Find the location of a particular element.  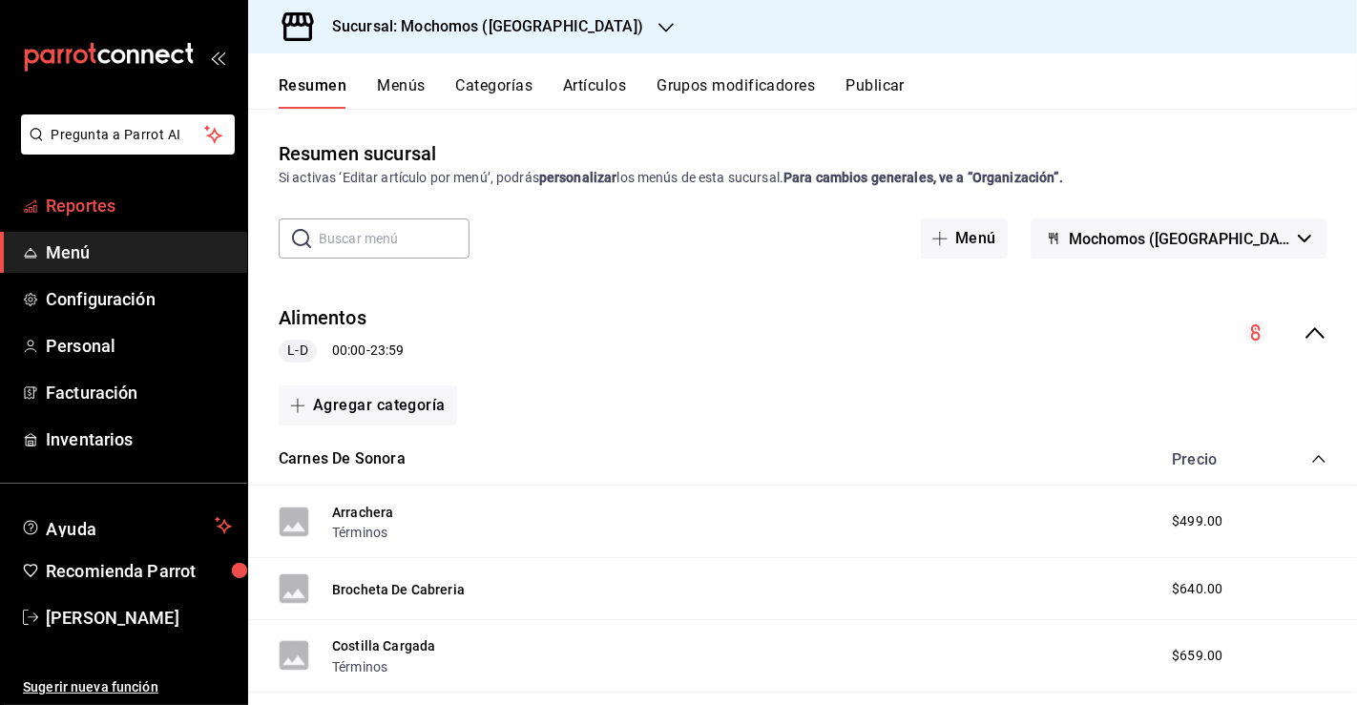

span: Personal is located at coordinates (138, 345).